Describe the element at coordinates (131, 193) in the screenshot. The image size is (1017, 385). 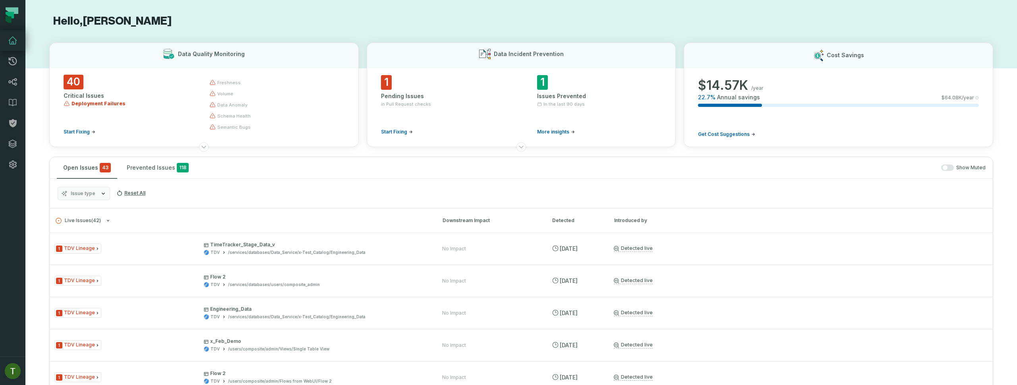
I see `button: Reset All` at that location.